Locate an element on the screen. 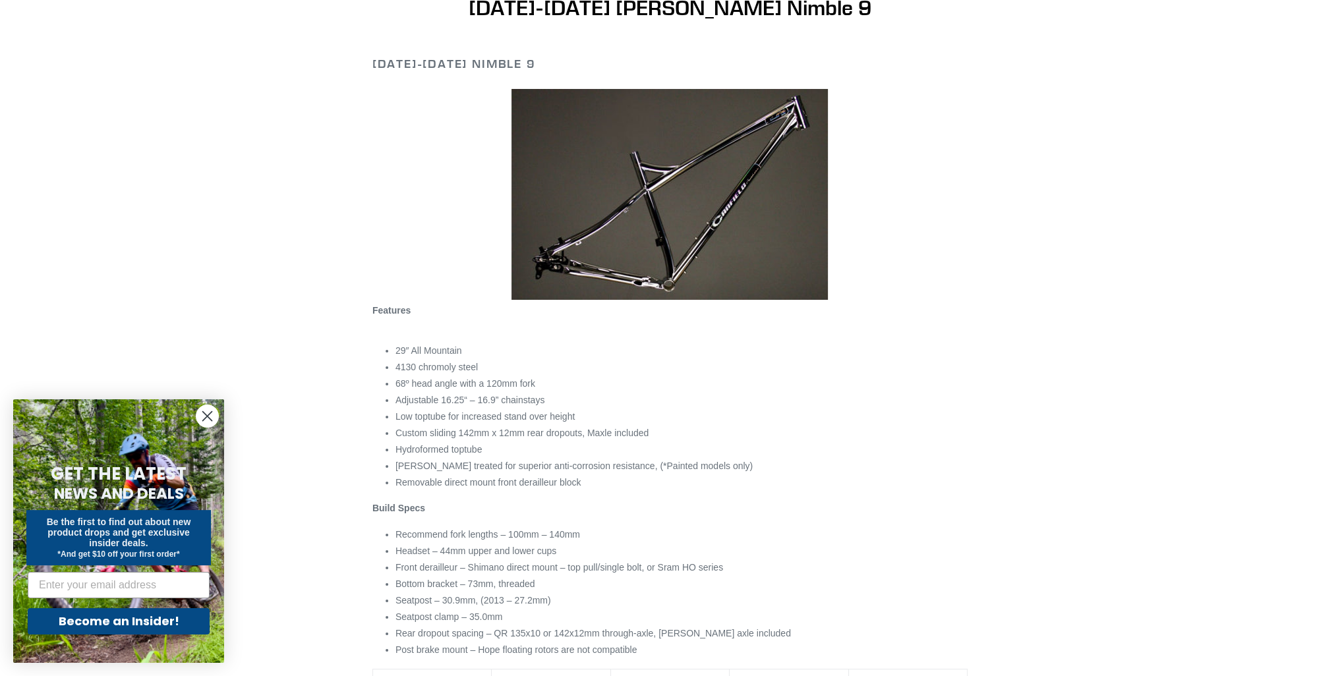 The width and height of the screenshot is (1340, 676). span: GET THE LATEST is located at coordinates (119, 474).